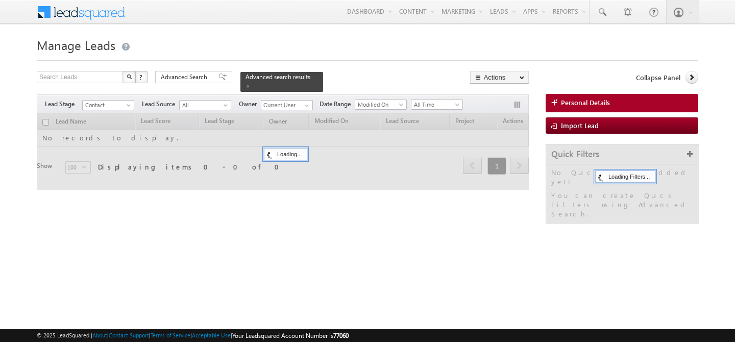  What do you see at coordinates (622, 103) in the screenshot?
I see `a: Personal Details` at bounding box center [622, 103].